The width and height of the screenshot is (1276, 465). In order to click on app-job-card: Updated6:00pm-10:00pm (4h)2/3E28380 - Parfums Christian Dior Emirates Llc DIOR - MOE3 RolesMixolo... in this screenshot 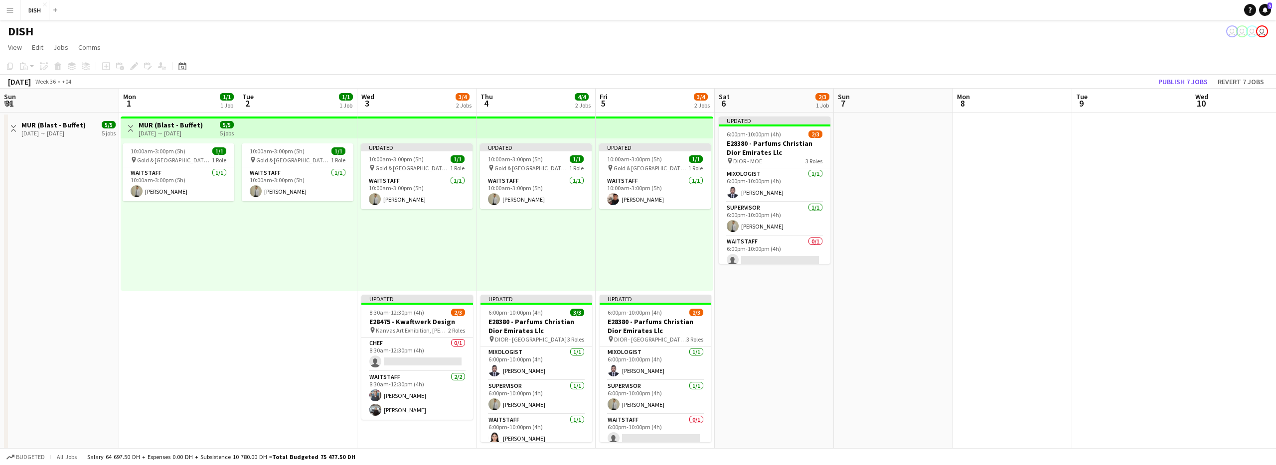, I will do `click(774, 190)`.